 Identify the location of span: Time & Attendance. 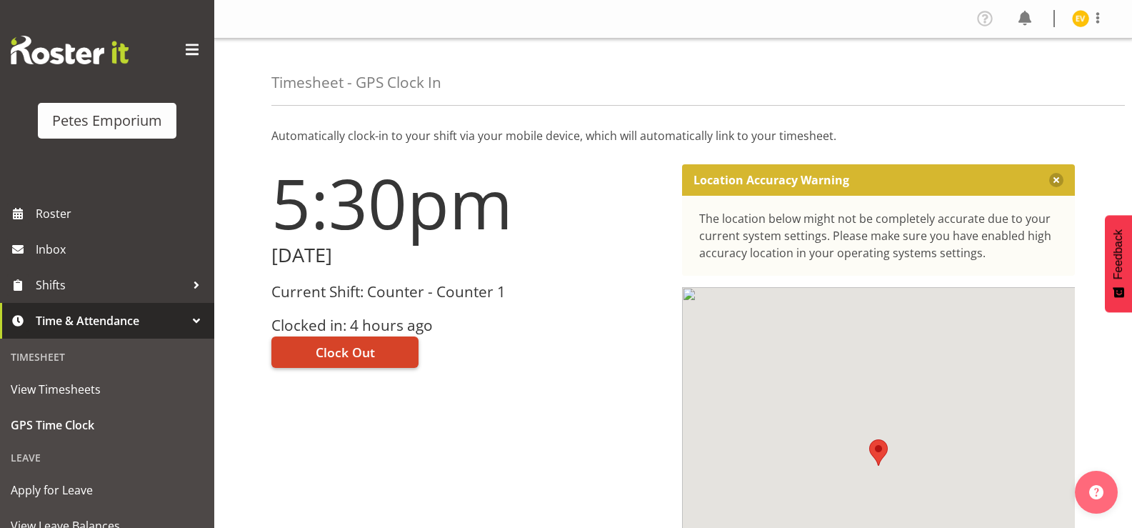
(111, 321).